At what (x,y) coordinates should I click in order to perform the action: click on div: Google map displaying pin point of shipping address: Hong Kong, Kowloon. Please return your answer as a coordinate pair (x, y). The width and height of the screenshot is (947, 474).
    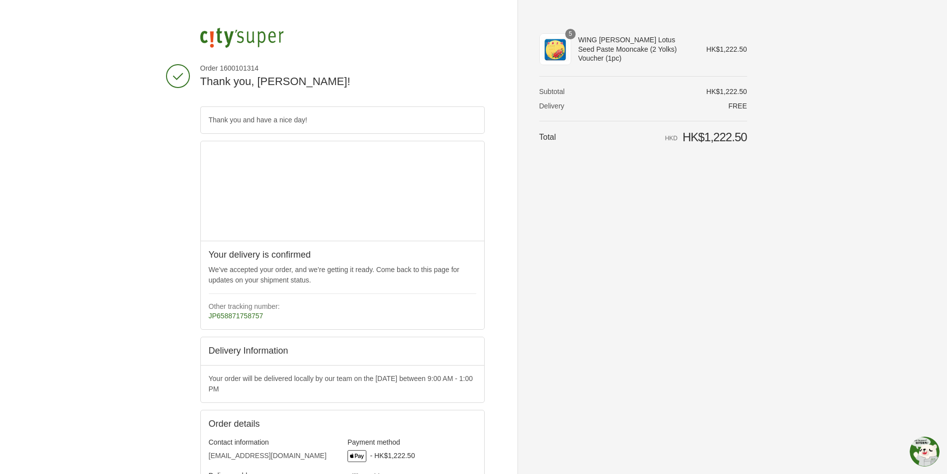
    Looking at the image, I should click on (343, 191).